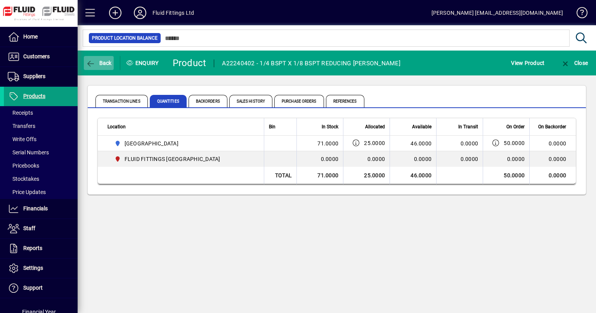  What do you see at coordinates (506, 175) in the screenshot?
I see `td: 50.0000` at bounding box center [506, 175].